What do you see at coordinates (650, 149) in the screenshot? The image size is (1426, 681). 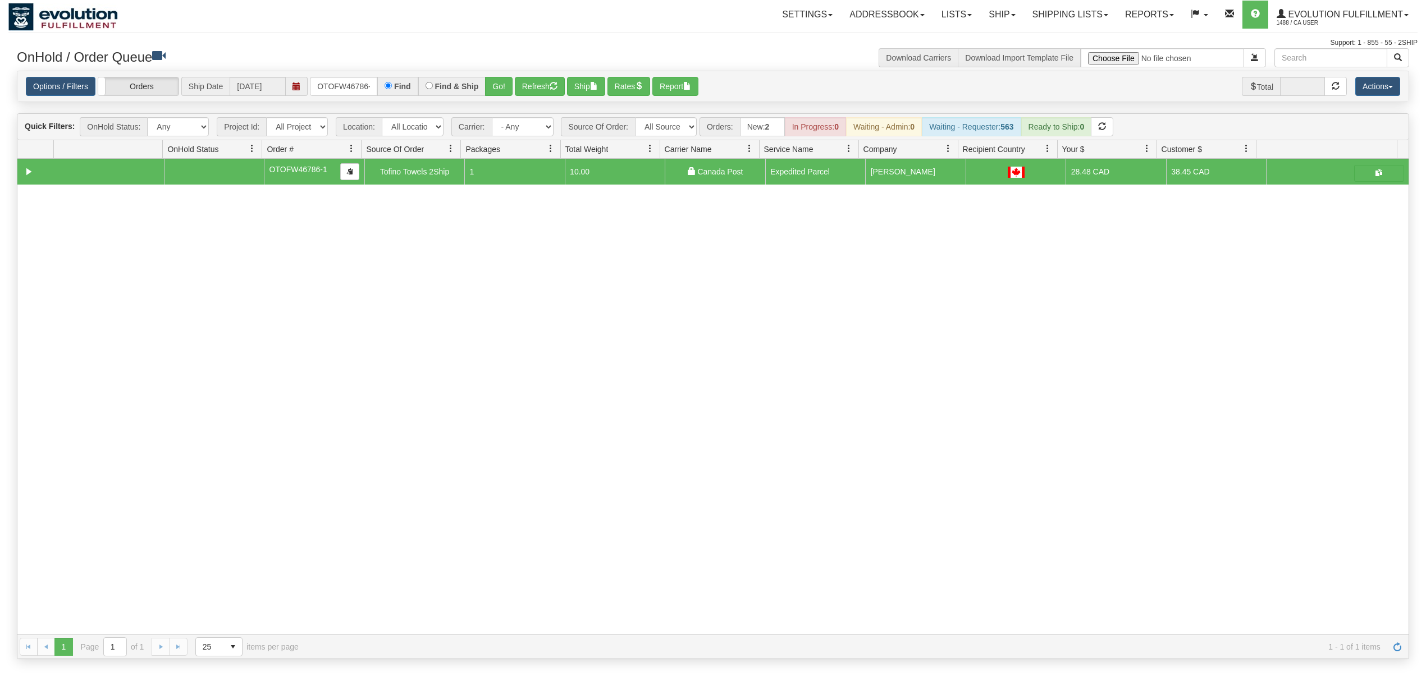 I see `a: Total Weight filter column settings` at bounding box center [650, 149].